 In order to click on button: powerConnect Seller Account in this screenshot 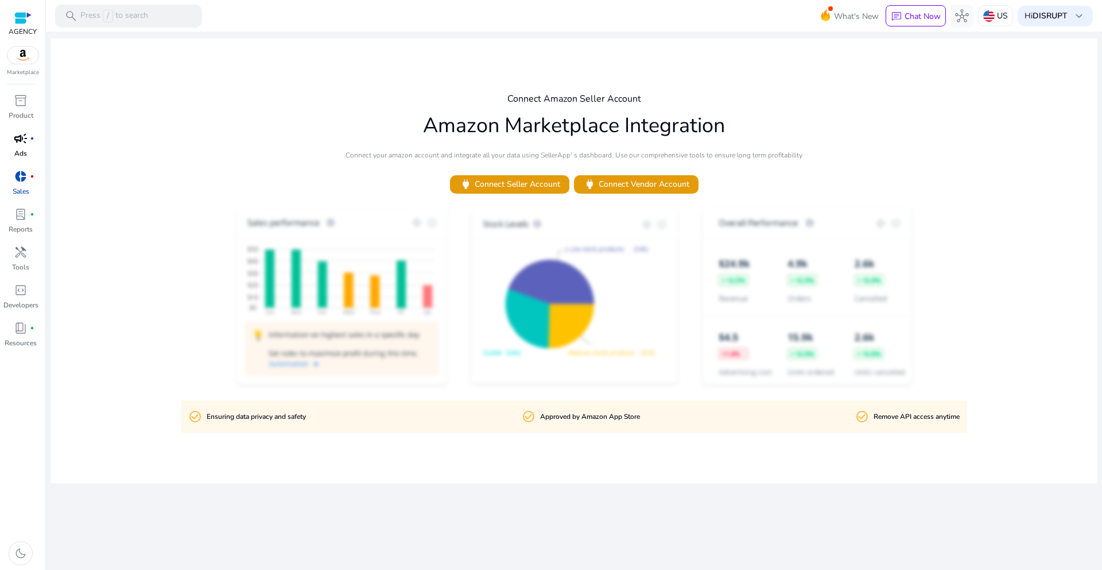, I will do `click(510, 184)`.